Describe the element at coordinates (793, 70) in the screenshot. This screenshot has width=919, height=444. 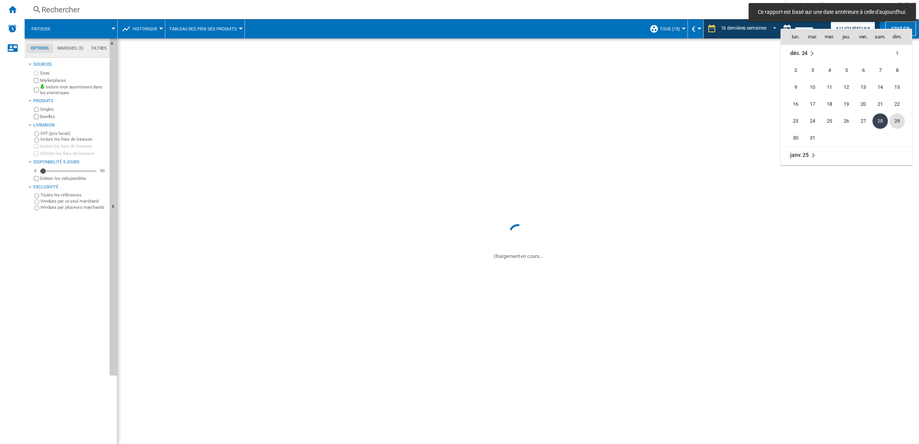
I see `td: Monday December 2 2024` at that location.